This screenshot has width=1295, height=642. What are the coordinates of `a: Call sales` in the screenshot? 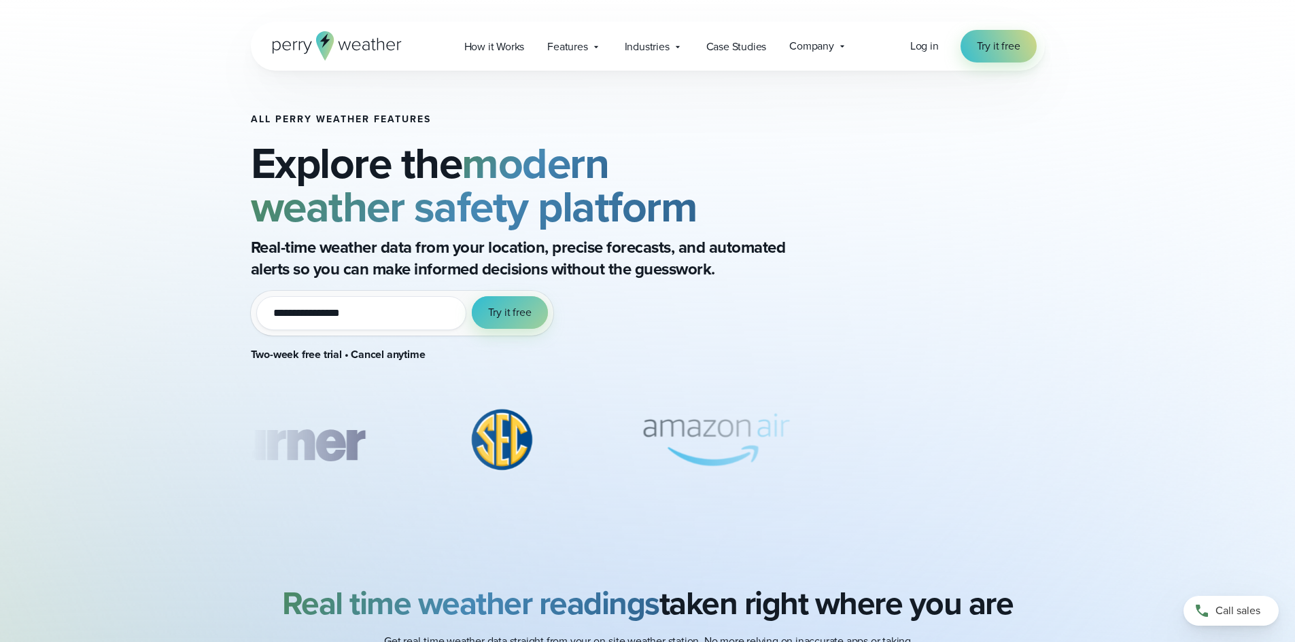 It's located at (1231, 611).